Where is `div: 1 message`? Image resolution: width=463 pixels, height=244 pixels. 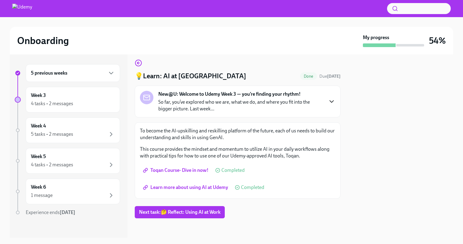 div: 1 message is located at coordinates (42, 195).